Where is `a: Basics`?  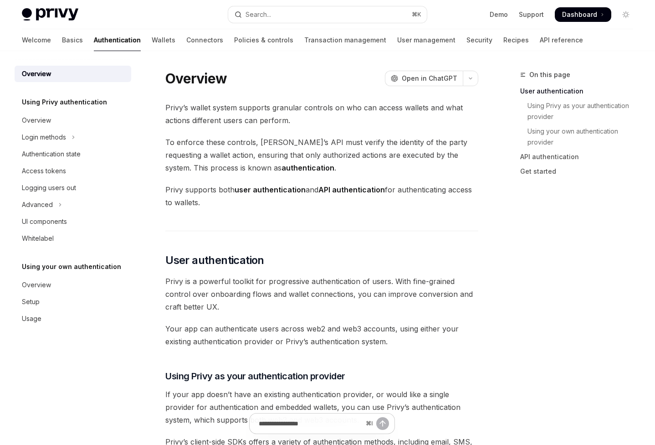
a: Basics is located at coordinates (72, 40).